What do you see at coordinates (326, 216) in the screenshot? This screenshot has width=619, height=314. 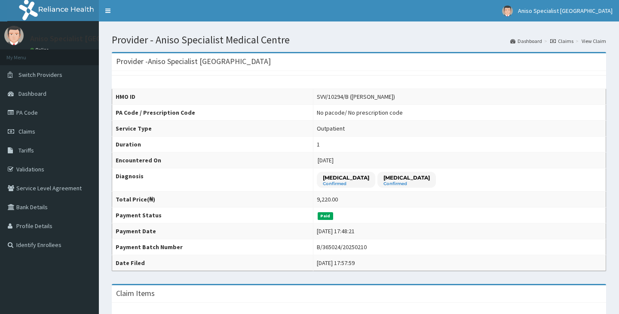 I see `span: Paid` at bounding box center [326, 216].